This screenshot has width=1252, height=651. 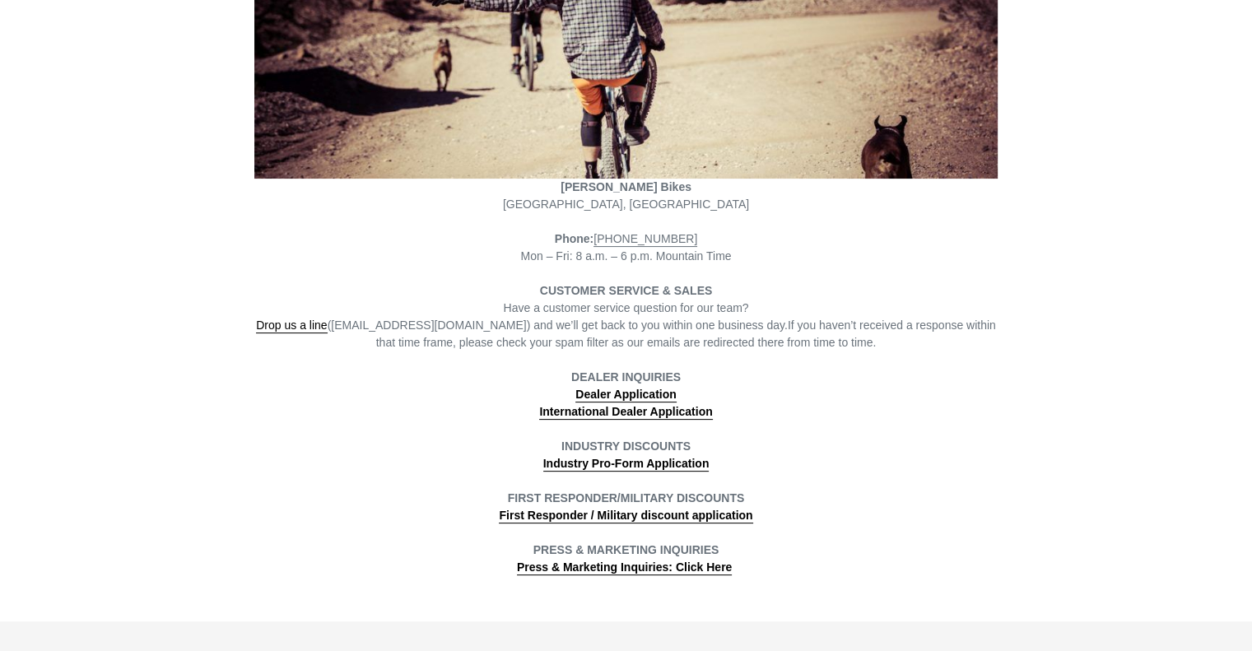 I want to click on strong: PRESS & MARKETING INQUIRIES, so click(x=626, y=550).